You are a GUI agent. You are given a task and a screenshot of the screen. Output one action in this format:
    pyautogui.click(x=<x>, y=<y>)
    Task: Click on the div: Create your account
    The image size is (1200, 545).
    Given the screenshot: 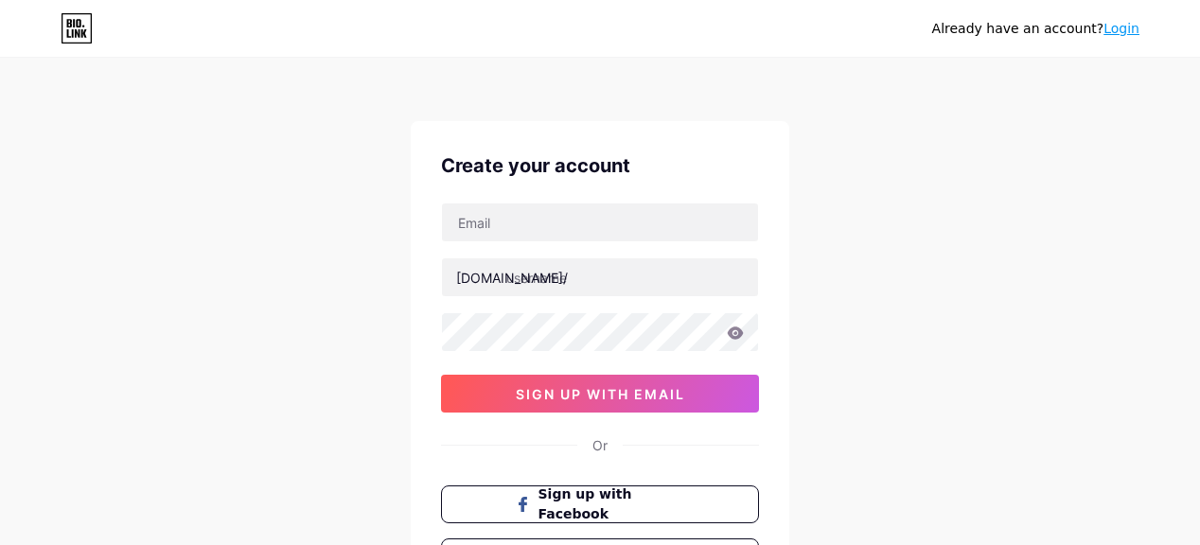 What is the action you would take?
    pyautogui.click(x=600, y=166)
    